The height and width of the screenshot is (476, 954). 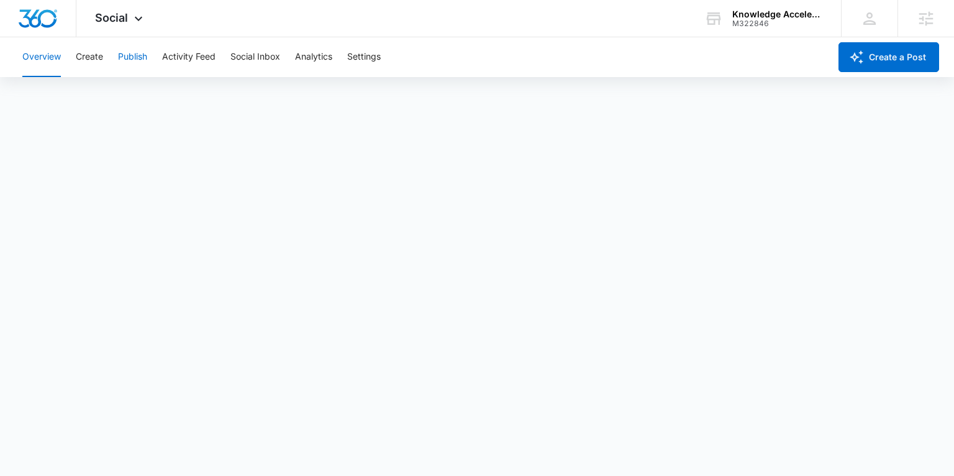 What do you see at coordinates (777, 14) in the screenshot?
I see `div: account name` at bounding box center [777, 14].